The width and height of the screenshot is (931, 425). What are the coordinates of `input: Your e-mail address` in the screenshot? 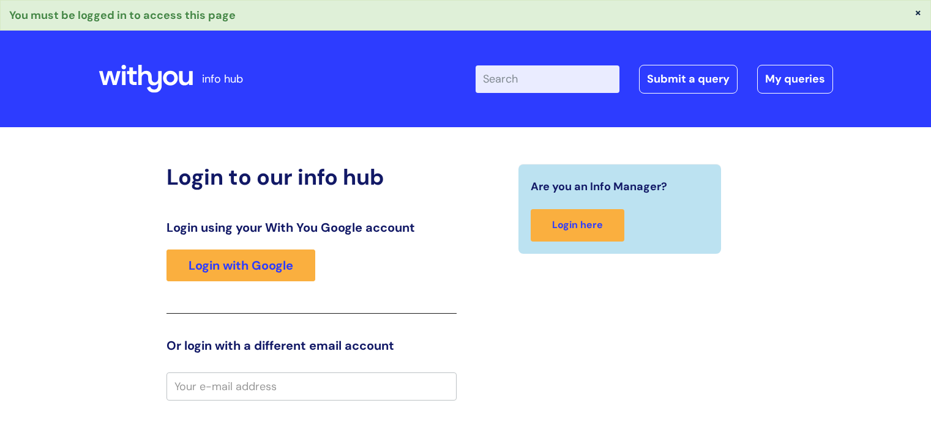 It's located at (312, 387).